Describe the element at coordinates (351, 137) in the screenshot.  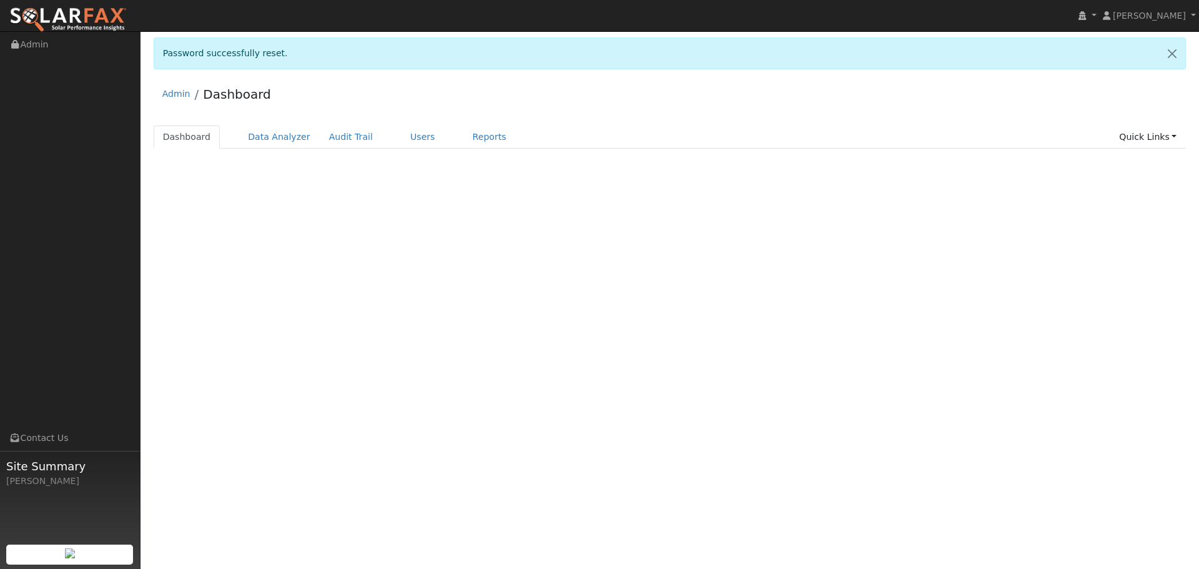
I see `a: Audit Trail` at that location.